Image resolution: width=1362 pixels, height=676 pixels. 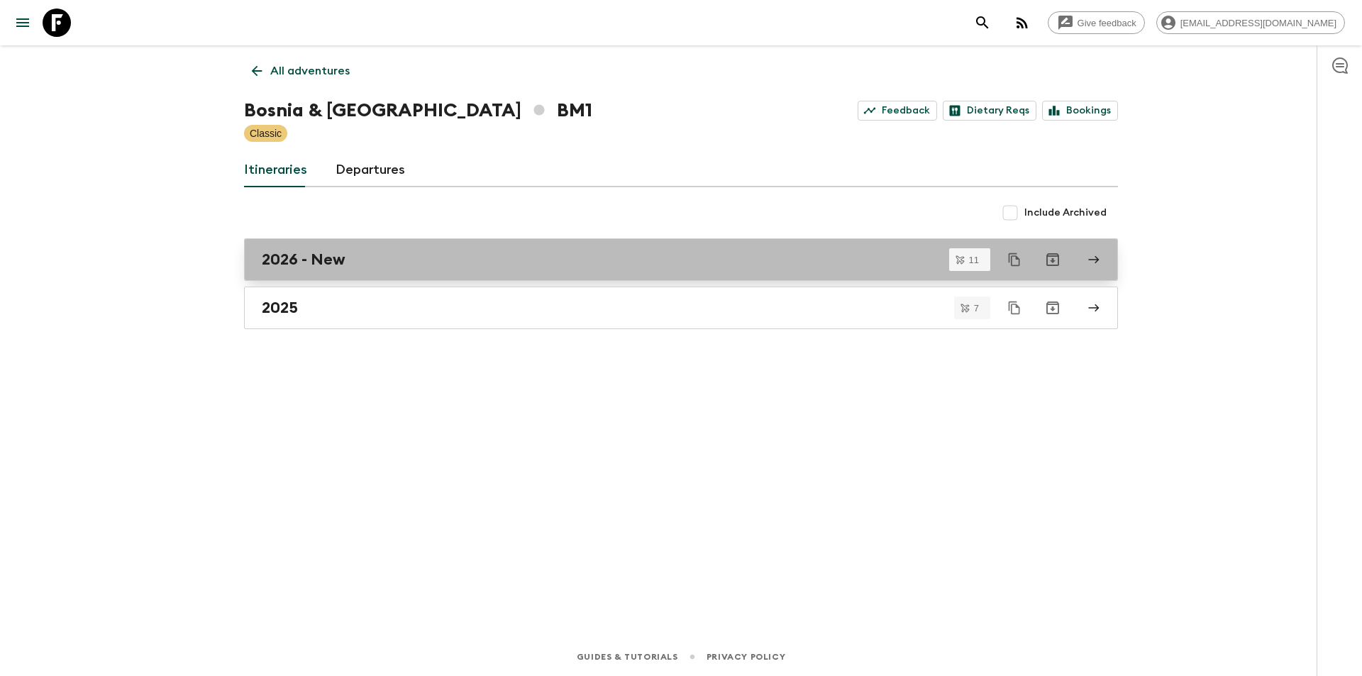 What do you see at coordinates (1096, 23) in the screenshot?
I see `a: Give feedback` at bounding box center [1096, 23].